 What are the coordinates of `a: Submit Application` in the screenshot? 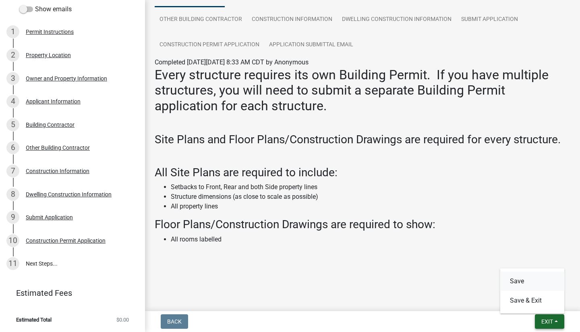 It's located at (489, 20).